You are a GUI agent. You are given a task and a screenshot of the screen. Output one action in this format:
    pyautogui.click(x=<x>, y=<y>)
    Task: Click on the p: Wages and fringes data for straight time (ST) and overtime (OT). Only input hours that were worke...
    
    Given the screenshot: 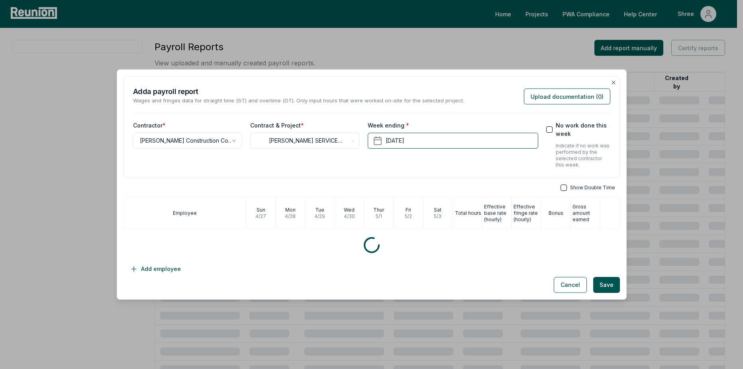 What is the action you would take?
    pyautogui.click(x=298, y=101)
    